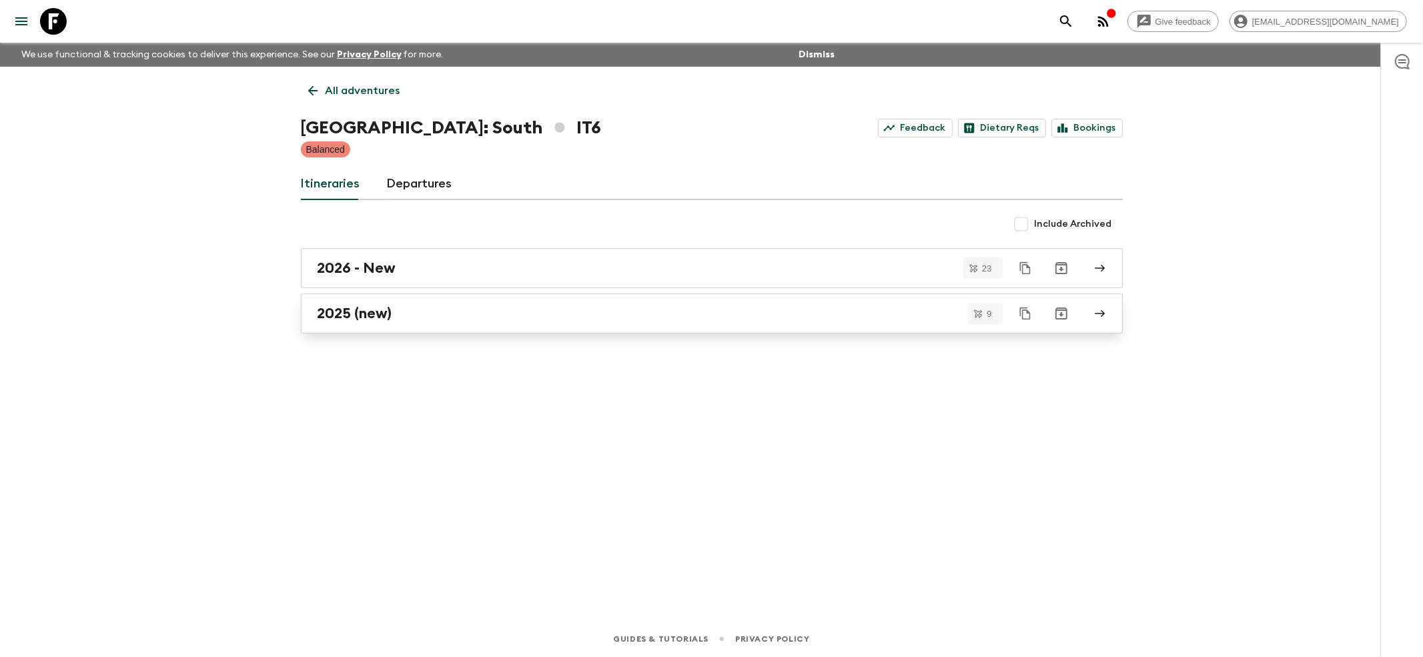 Image resolution: width=1423 pixels, height=657 pixels. Describe the element at coordinates (915, 128) in the screenshot. I see `a: Feedback` at that location.